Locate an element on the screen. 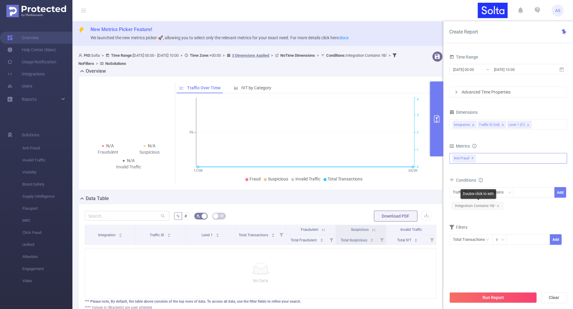 The width and height of the screenshot is (573, 309). h2: Overview is located at coordinates (96, 71).